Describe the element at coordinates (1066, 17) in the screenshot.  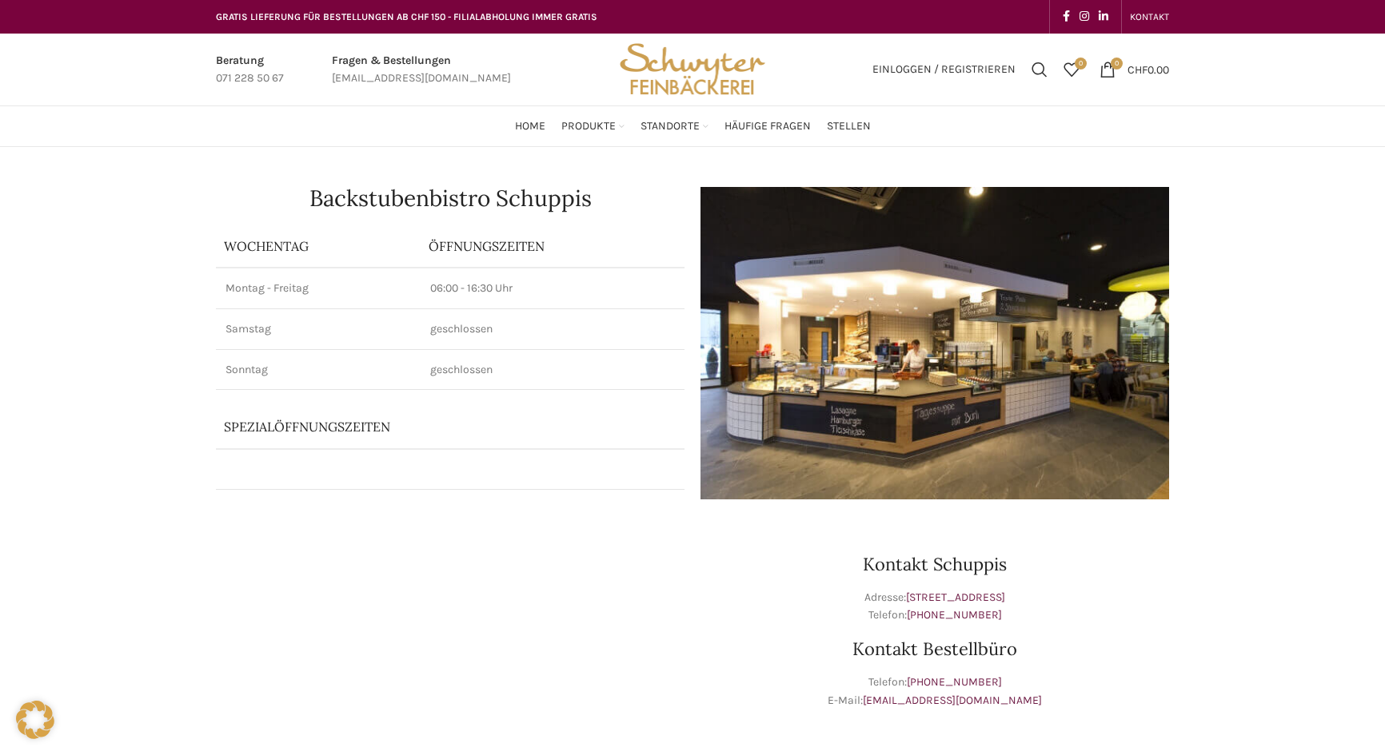
I see `a: Facebook social link` at that location.